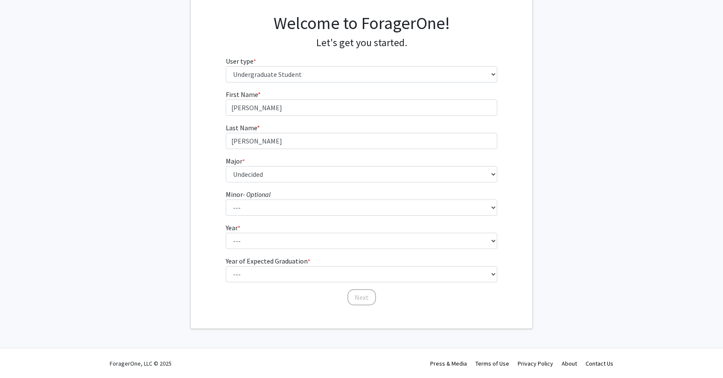 Image resolution: width=723 pixels, height=378 pixels. What do you see at coordinates (256, 194) in the screenshot?
I see `i: - Optional` at bounding box center [256, 194].